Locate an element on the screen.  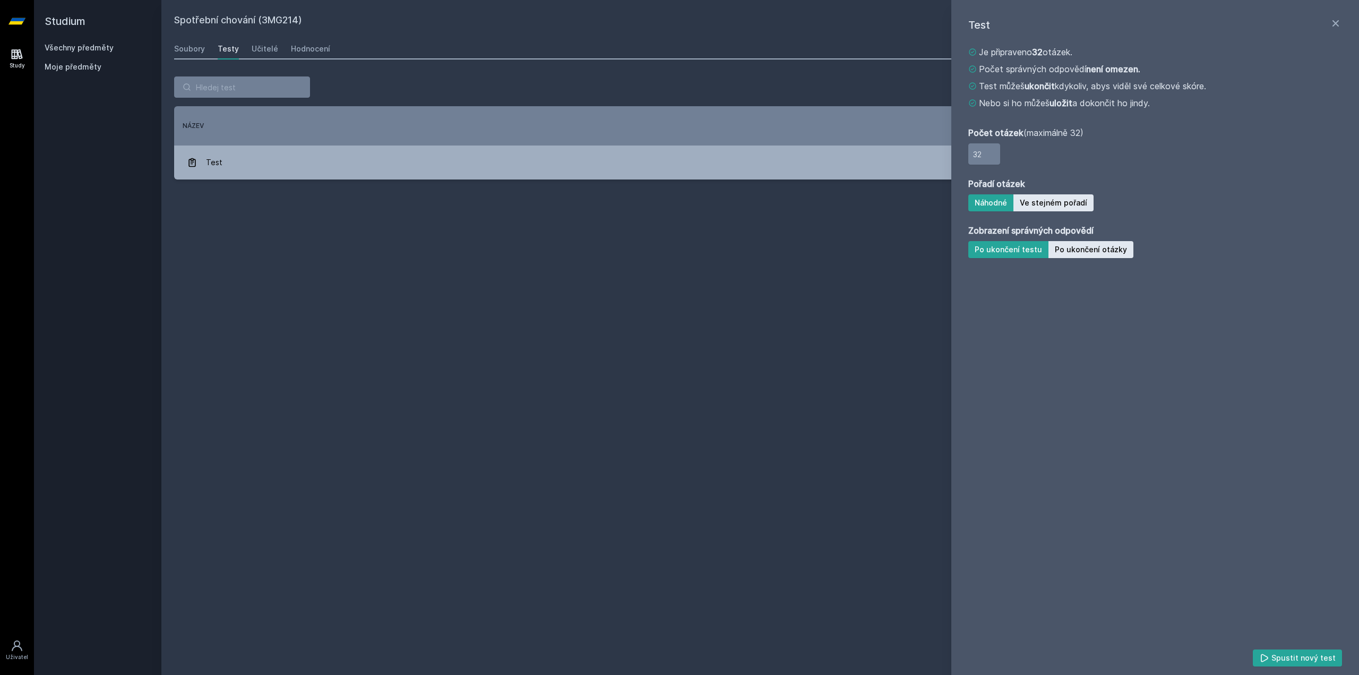
span: (maximálně 32) is located at coordinates (1025, 133).